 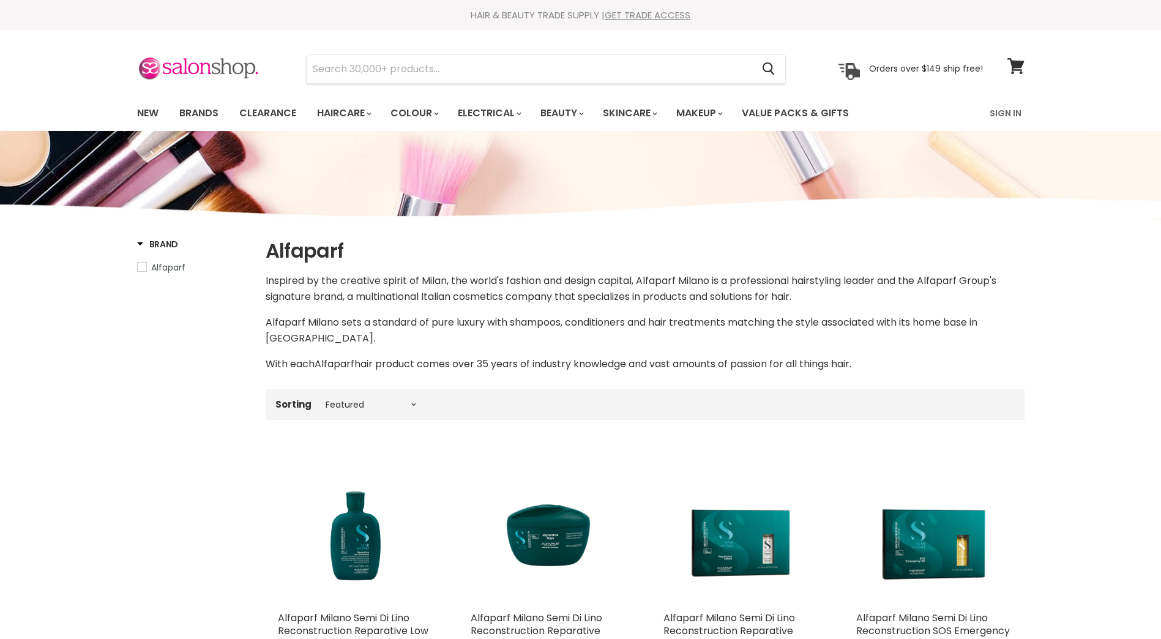 What do you see at coordinates (158, 244) in the screenshot?
I see `span: Brand` at bounding box center [158, 244].